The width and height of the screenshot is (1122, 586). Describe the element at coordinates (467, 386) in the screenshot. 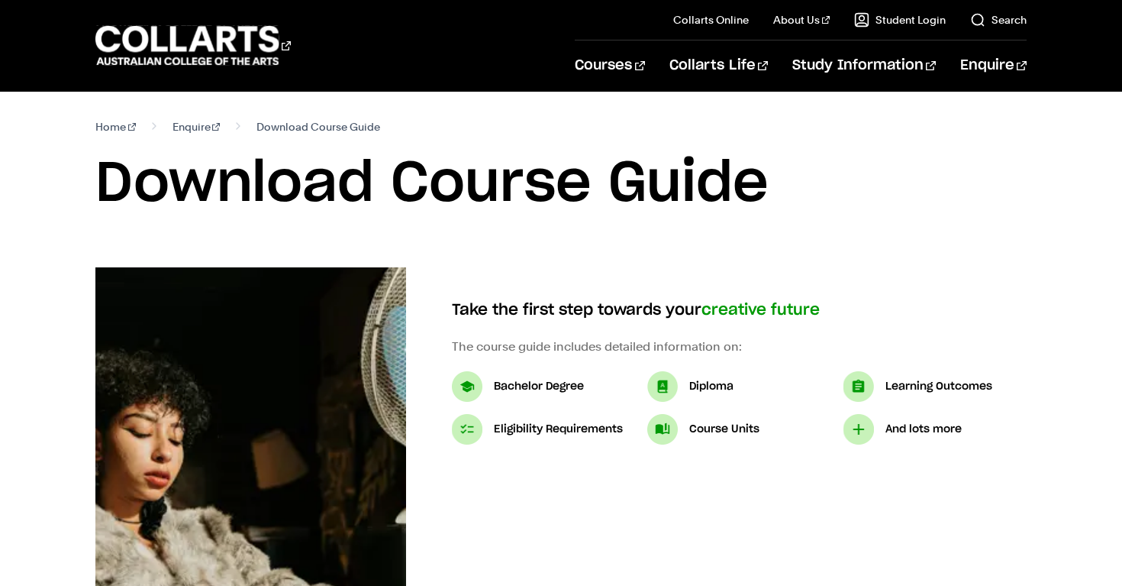

I see `img: Bachelor Degree` at that location.